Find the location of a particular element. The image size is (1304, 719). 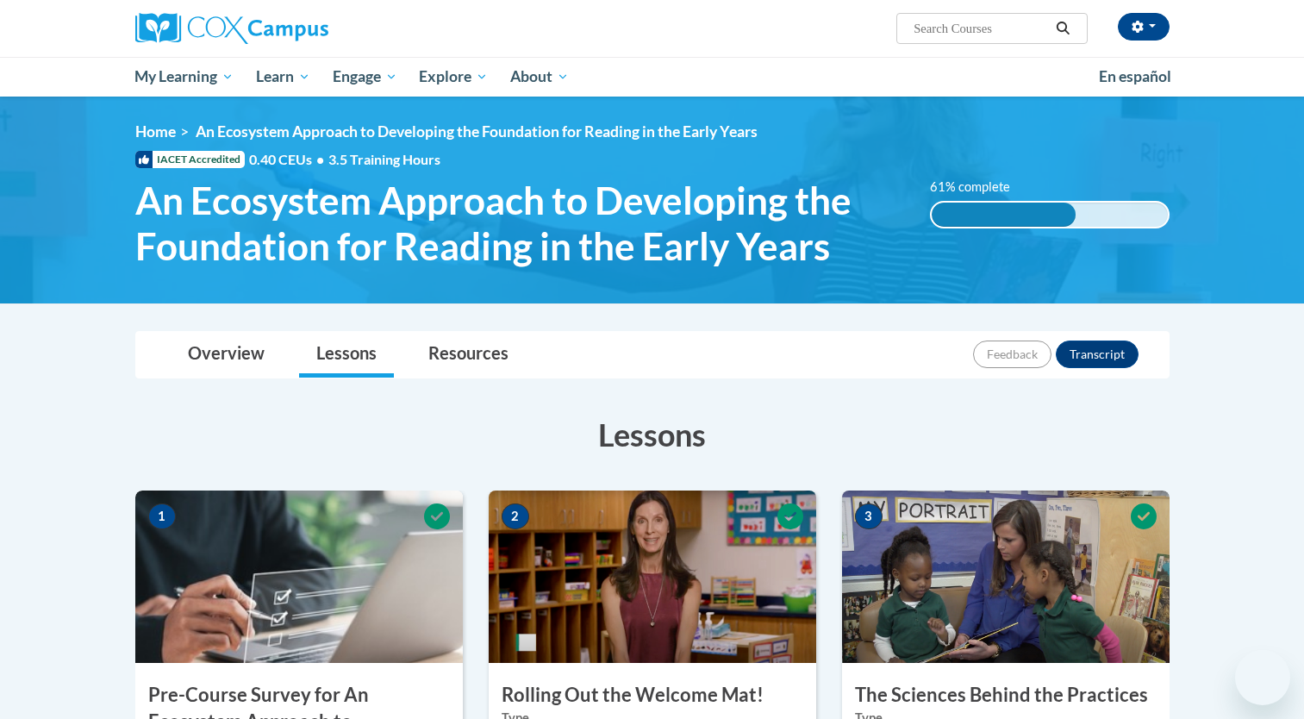

a: About is located at coordinates (540, 77).